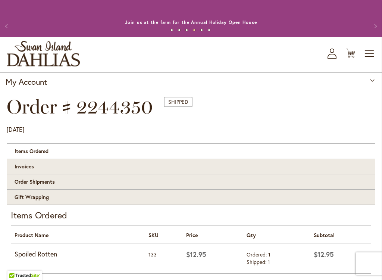 The height and width of the screenshot is (280, 382). Describe the element at coordinates (276, 234) in the screenshot. I see `th: Qty` at that location.